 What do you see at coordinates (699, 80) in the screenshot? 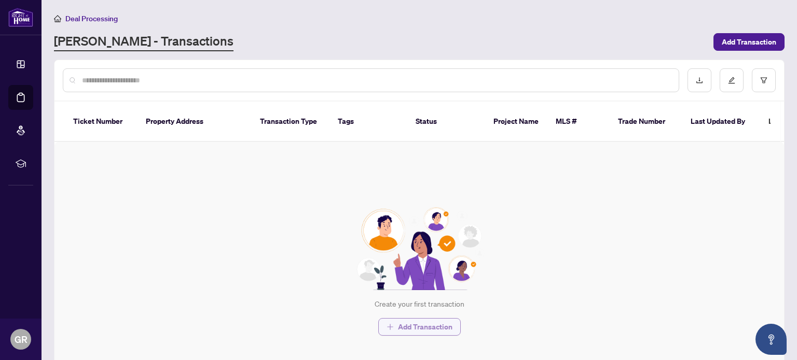
I see `button: download` at bounding box center [699, 80].